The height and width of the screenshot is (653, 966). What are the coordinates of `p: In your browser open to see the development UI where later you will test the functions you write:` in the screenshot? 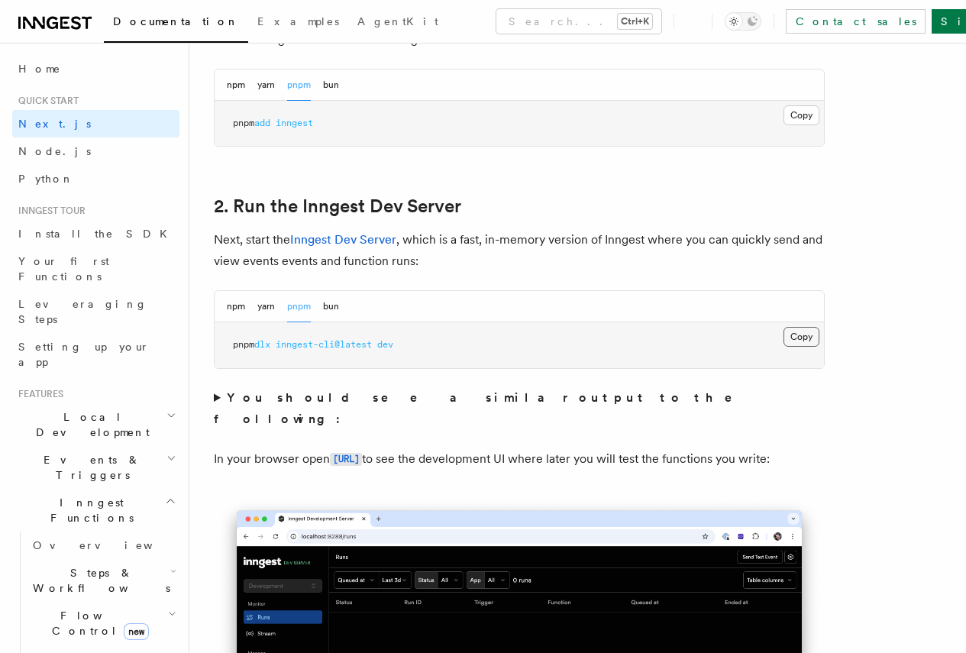 It's located at (519, 459).